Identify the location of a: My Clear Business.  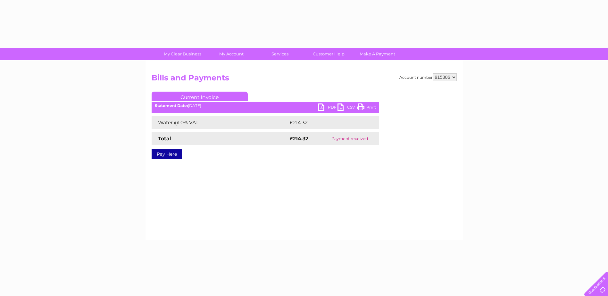
(182, 54).